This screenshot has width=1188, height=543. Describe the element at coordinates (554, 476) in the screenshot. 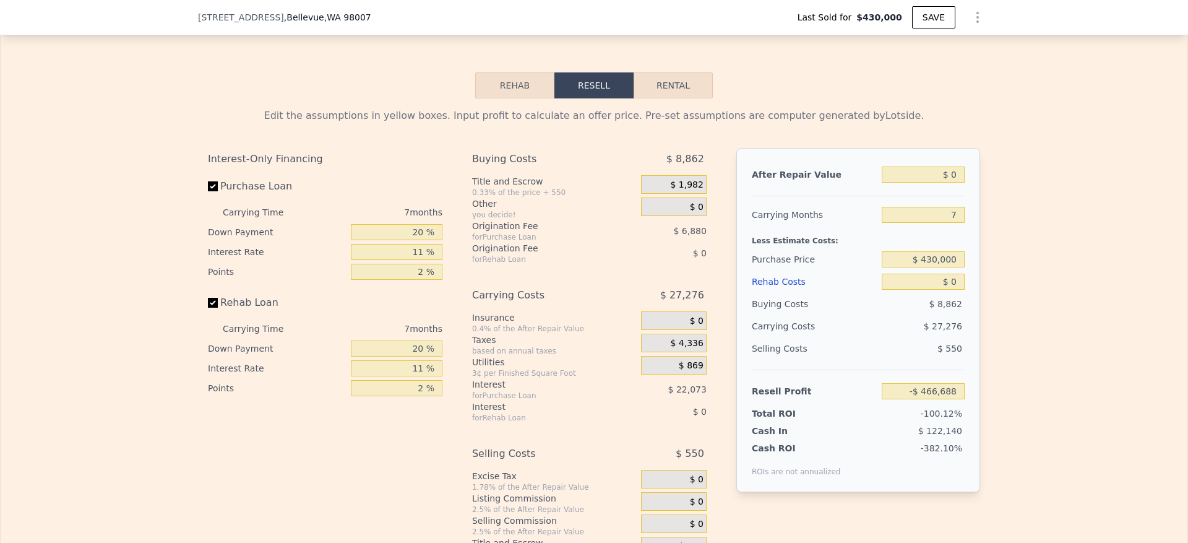

I see `div: Excise Tax` at that location.